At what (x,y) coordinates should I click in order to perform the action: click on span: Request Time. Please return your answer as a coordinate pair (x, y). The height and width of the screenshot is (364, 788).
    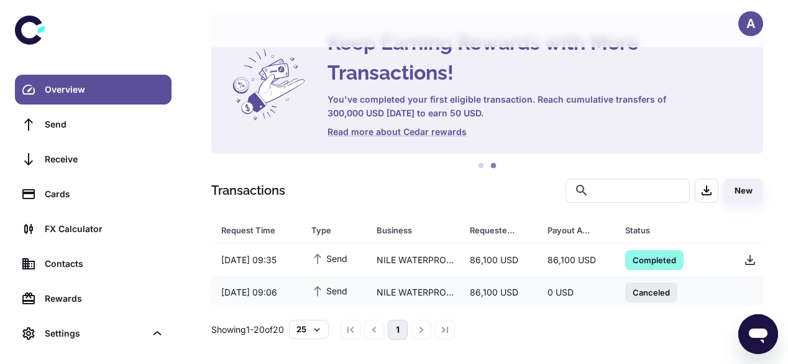
    Looking at the image, I should click on (259, 230).